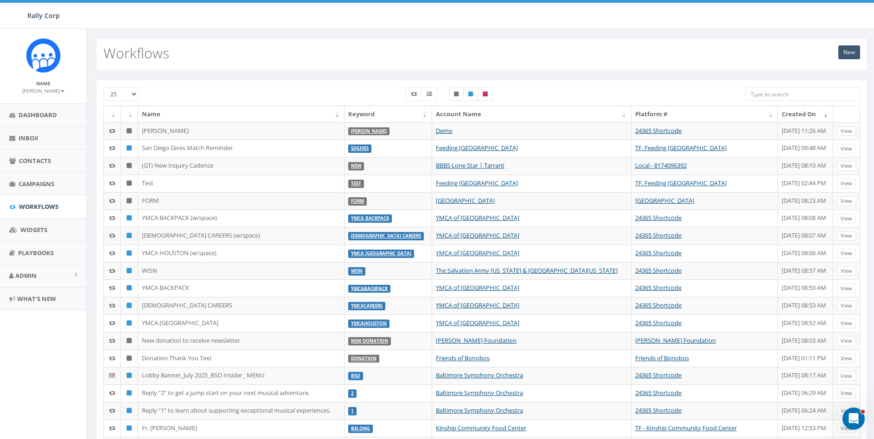  I want to click on a: Local - 8174096392, so click(660, 165).